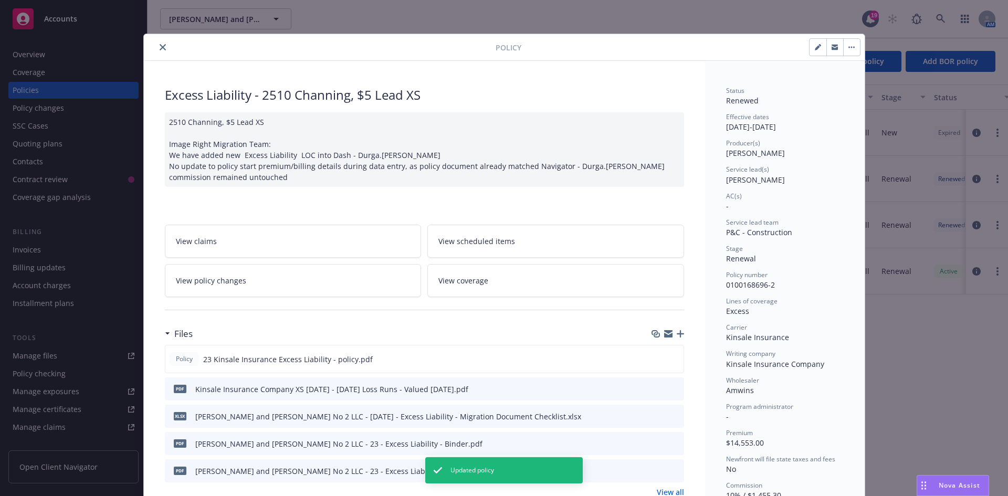 The height and width of the screenshot is (496, 1008). What do you see at coordinates (163, 47) in the screenshot?
I see `button: close` at bounding box center [163, 47].